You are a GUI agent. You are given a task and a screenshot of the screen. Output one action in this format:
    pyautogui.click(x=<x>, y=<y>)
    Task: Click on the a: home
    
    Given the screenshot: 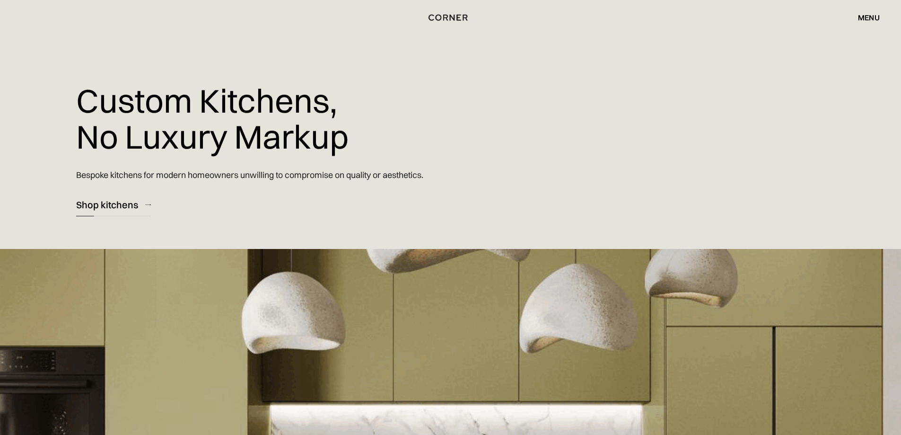 What is the action you would take?
    pyautogui.click(x=451, y=17)
    